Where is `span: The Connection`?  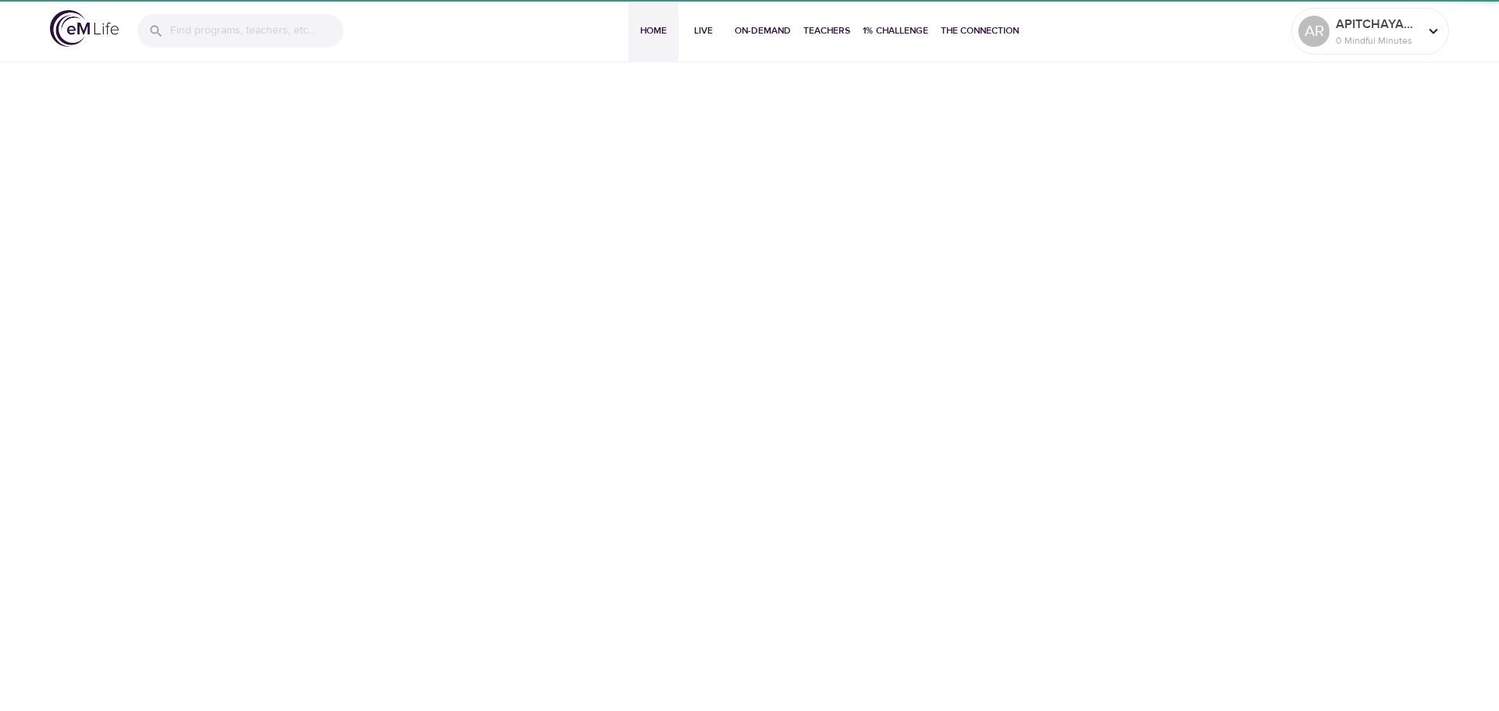 span: The Connection is located at coordinates (980, 30).